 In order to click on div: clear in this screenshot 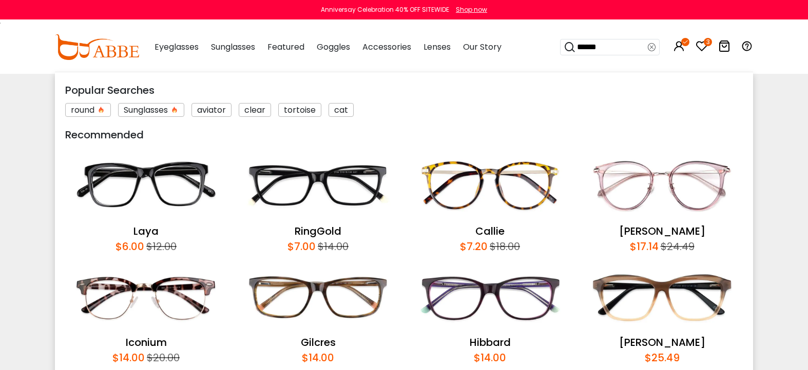, I will do `click(254, 110)`.